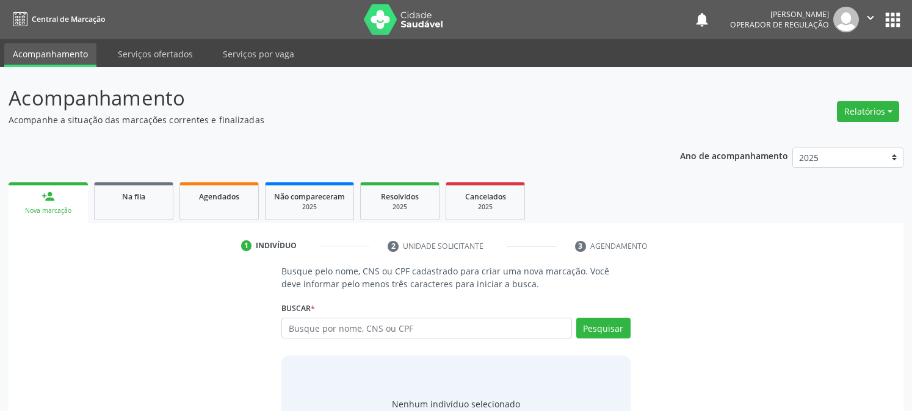  I want to click on div: Nova marcação, so click(48, 211).